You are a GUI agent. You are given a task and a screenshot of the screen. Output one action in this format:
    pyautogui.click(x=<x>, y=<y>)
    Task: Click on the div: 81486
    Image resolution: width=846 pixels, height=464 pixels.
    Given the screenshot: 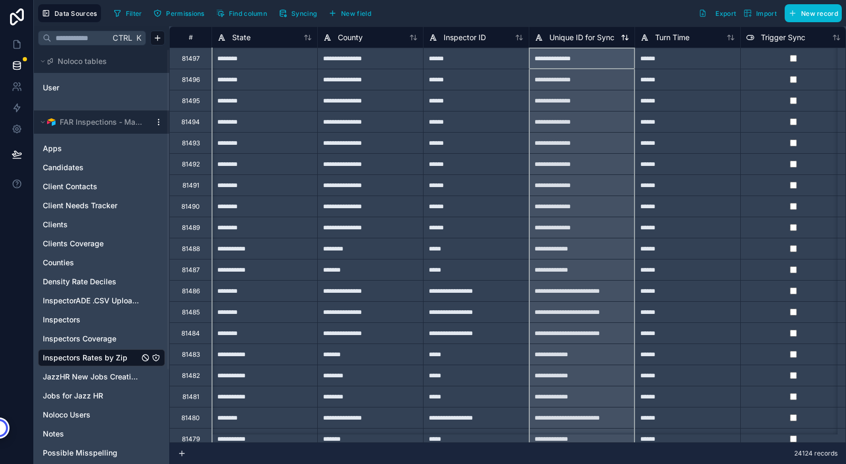 What is the action you would take?
    pyautogui.click(x=191, y=291)
    